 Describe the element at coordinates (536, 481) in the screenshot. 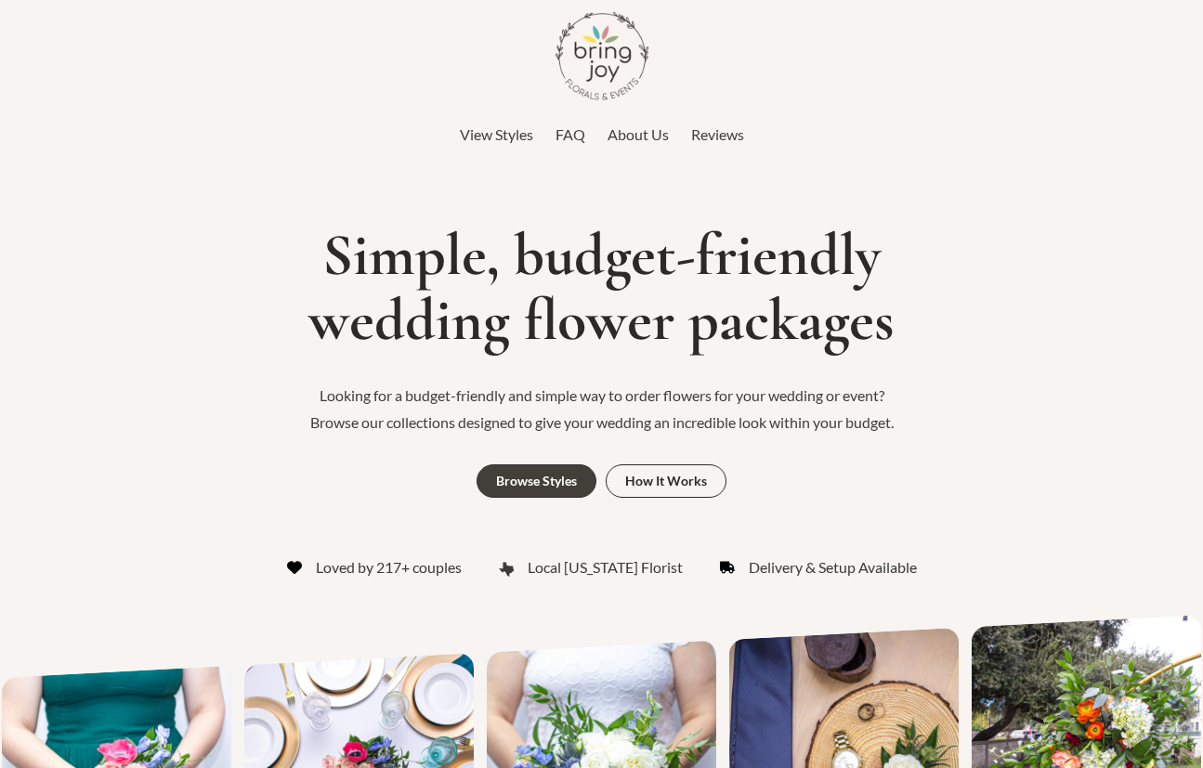

I see `a: Browse Styles` at that location.